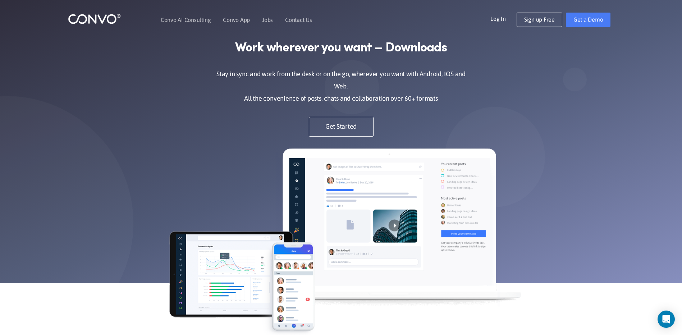 The height and width of the screenshot is (335, 682). I want to click on a: Contact Us, so click(298, 20).